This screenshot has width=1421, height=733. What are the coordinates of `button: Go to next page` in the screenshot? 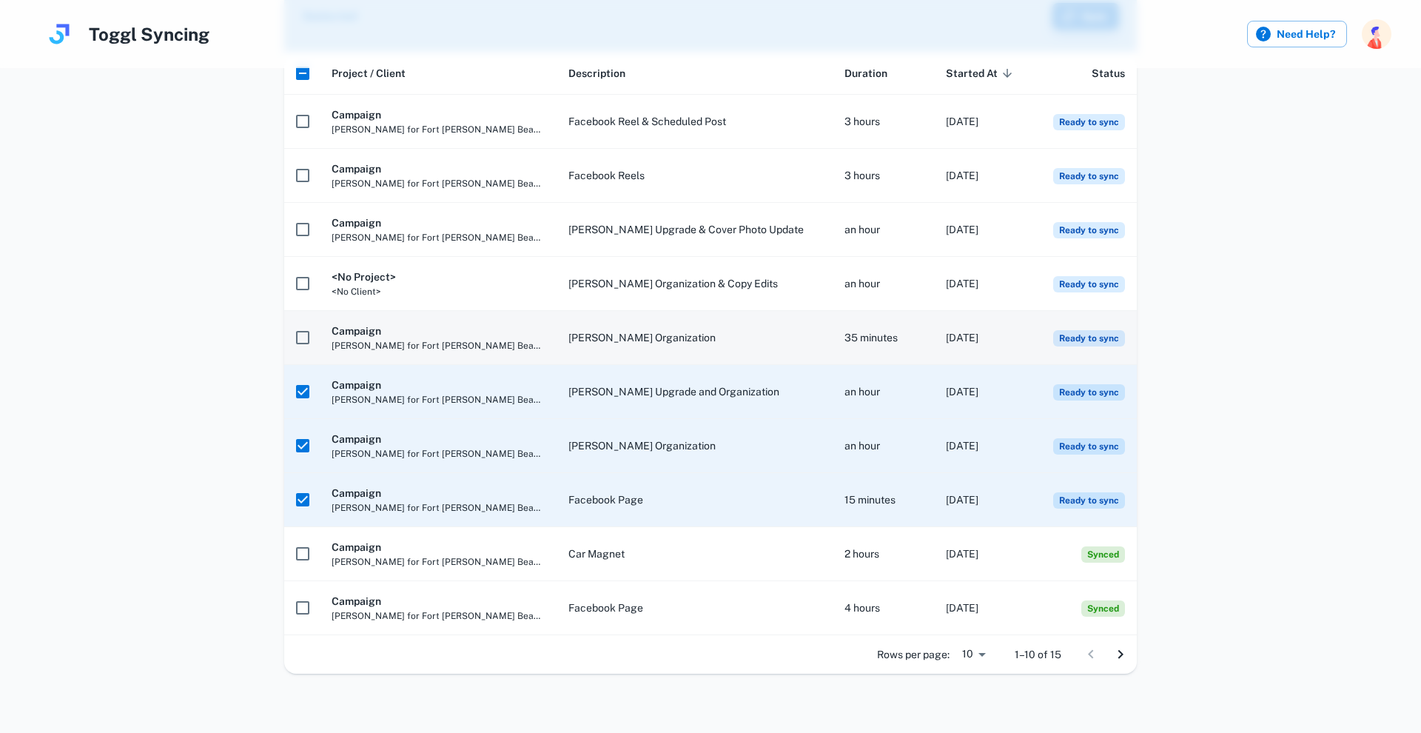 It's located at (1120, 654).